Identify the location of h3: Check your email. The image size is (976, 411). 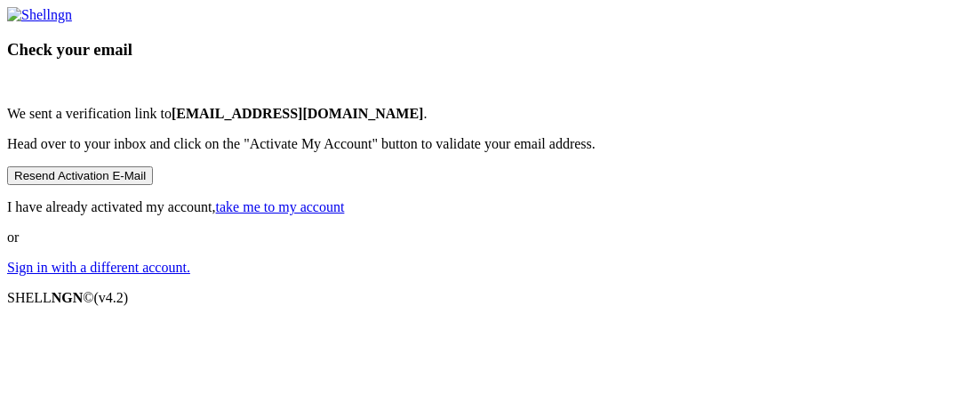
(488, 50).